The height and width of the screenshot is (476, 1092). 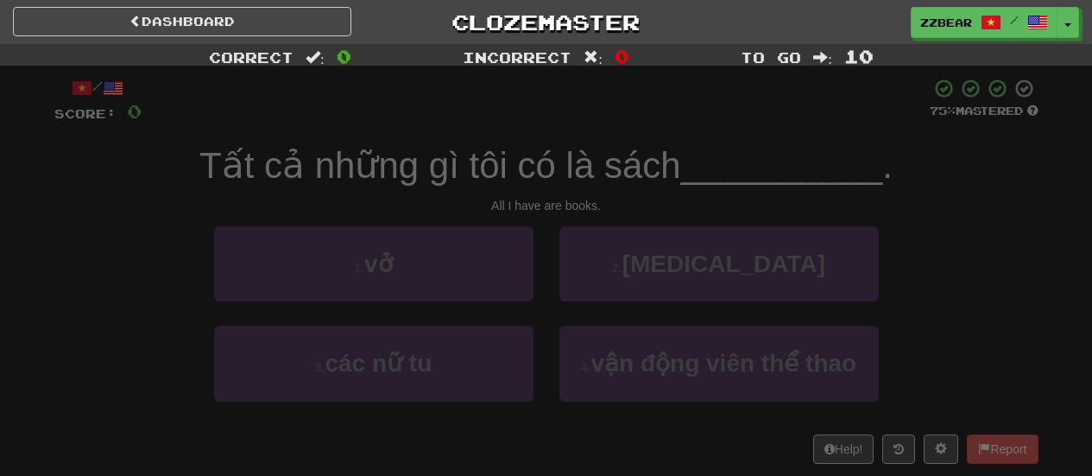 What do you see at coordinates (182, 22) in the screenshot?
I see `a: Dashboard` at bounding box center [182, 22].